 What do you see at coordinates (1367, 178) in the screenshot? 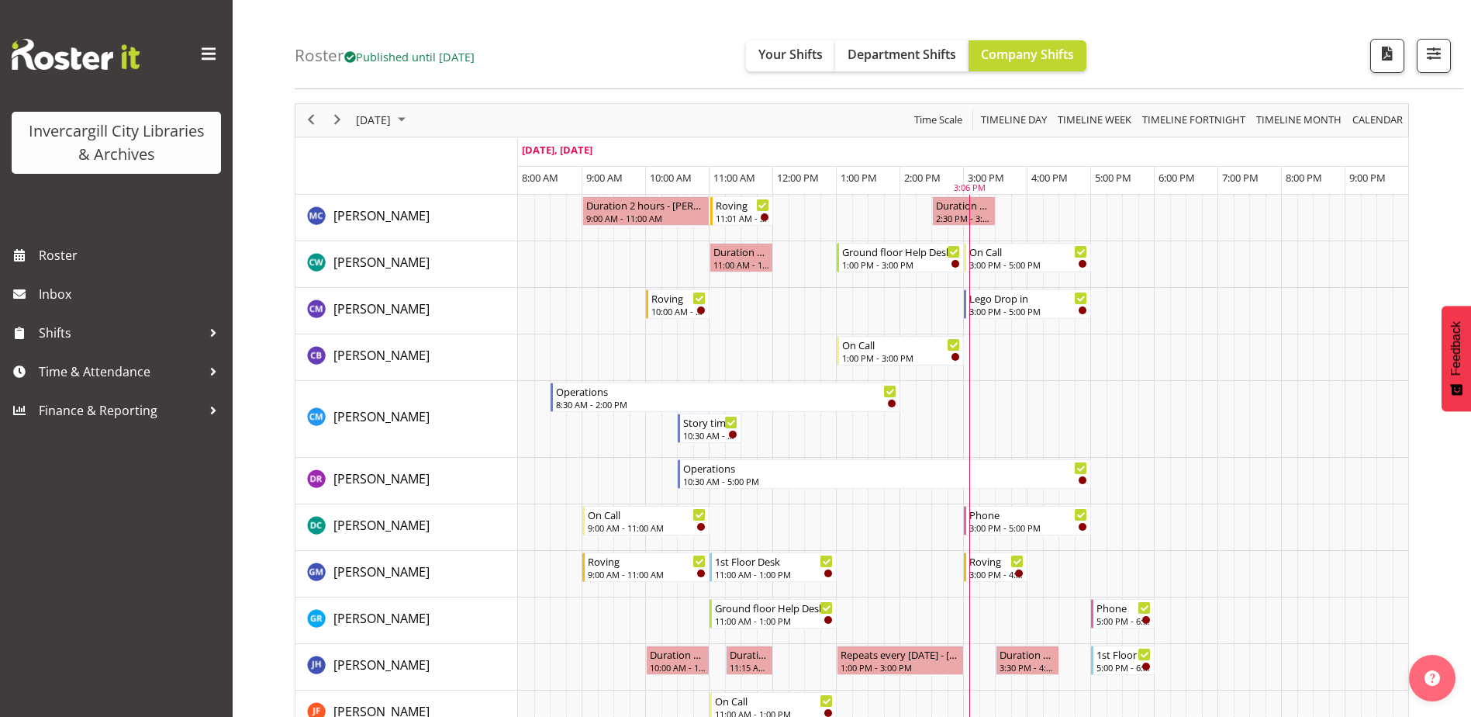
I see `span: 9:00 PM` at bounding box center [1367, 178].